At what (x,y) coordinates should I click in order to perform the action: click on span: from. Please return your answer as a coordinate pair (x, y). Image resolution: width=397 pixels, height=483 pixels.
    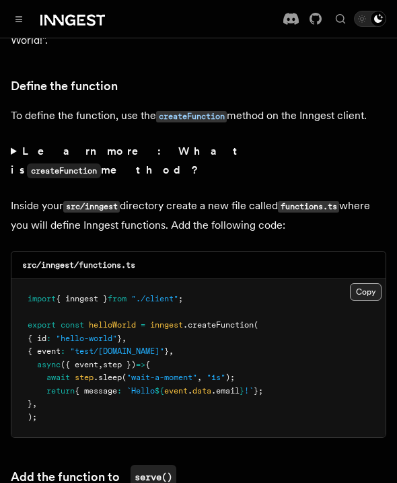
    Looking at the image, I should click on (117, 299).